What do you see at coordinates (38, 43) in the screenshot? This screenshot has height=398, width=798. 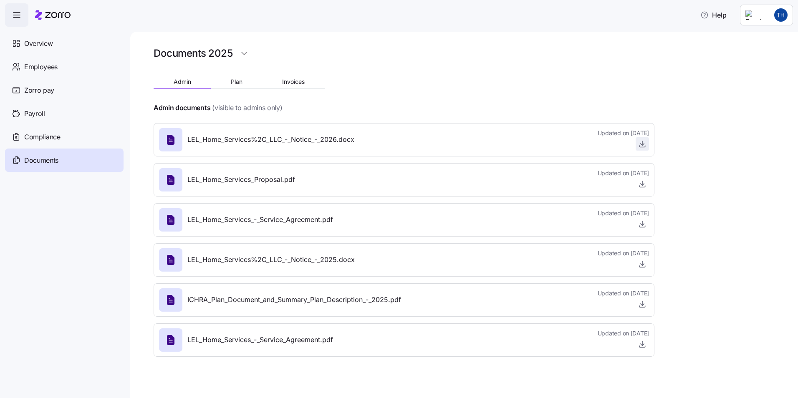 I see `span: Overview` at bounding box center [38, 43].